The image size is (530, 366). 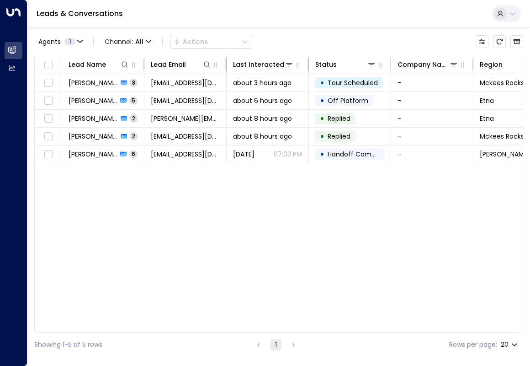 What do you see at coordinates (517, 42) in the screenshot?
I see `button: Archived Leads` at bounding box center [517, 42].